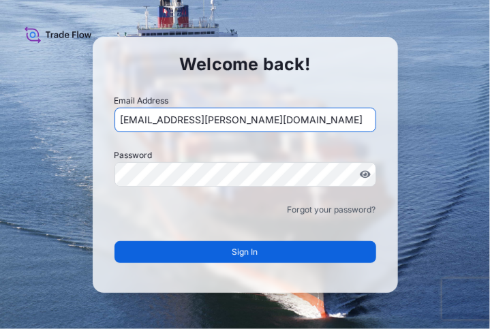  I want to click on p: Welcome back!, so click(245, 64).